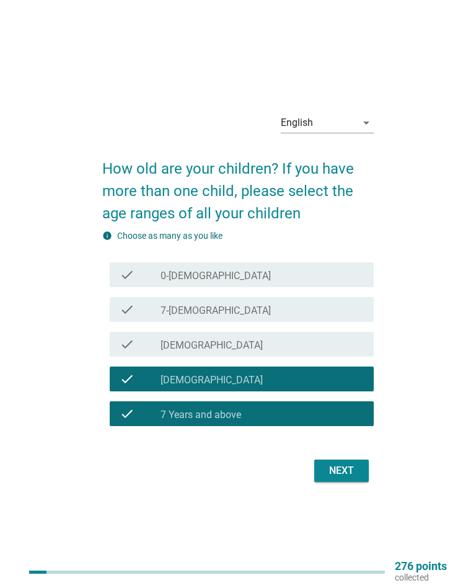 The height and width of the screenshot is (588, 476). I want to click on i: arrow_drop_down, so click(366, 123).